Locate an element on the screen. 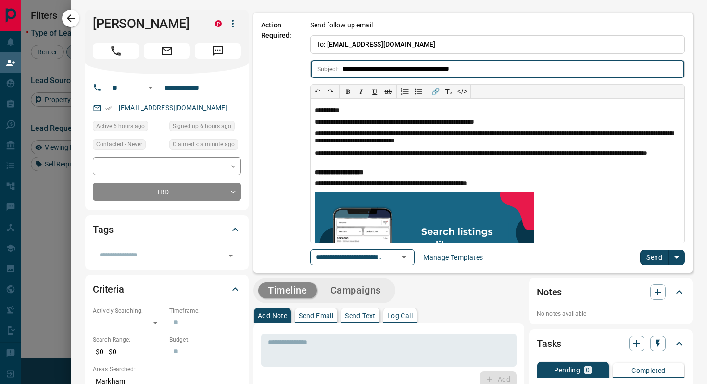 This screenshot has height=384, width=707. span: Active 6 hours ago is located at coordinates (120, 126).